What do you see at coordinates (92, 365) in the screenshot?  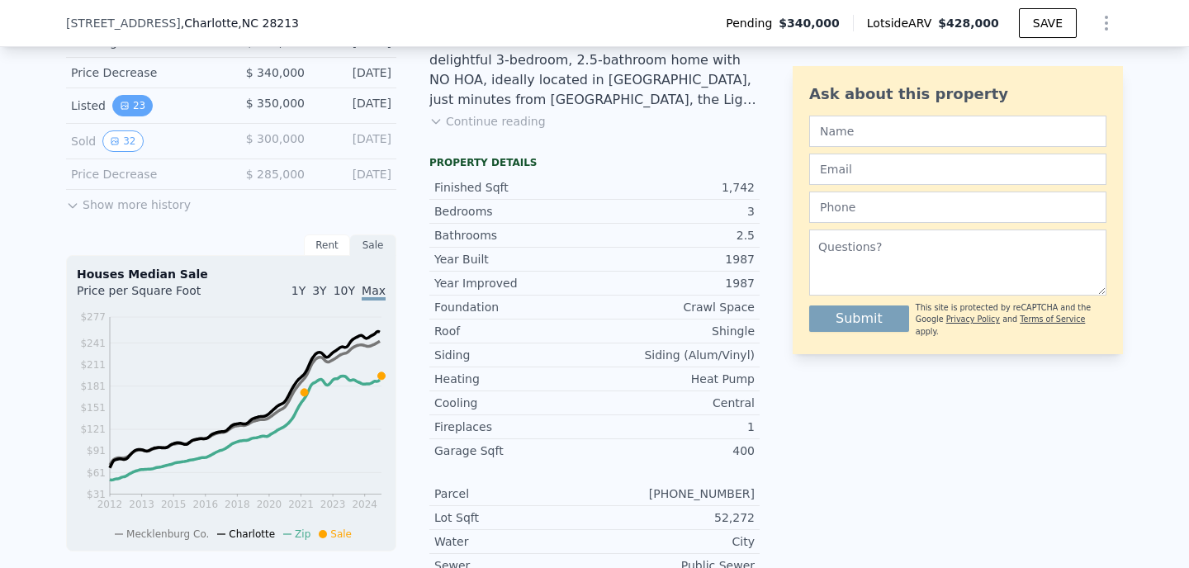 I see `tspan: $211` at bounding box center [92, 365].